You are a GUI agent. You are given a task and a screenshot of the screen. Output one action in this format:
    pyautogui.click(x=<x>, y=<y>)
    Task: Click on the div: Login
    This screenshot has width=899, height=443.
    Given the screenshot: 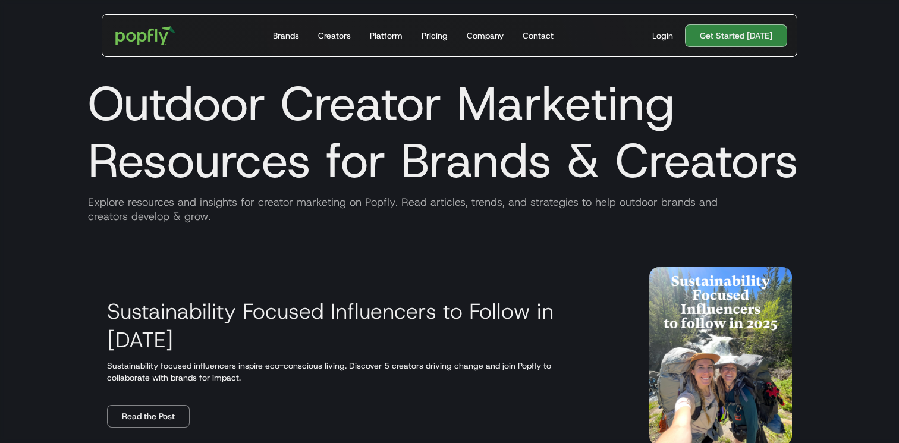 What is the action you would take?
    pyautogui.click(x=663, y=36)
    